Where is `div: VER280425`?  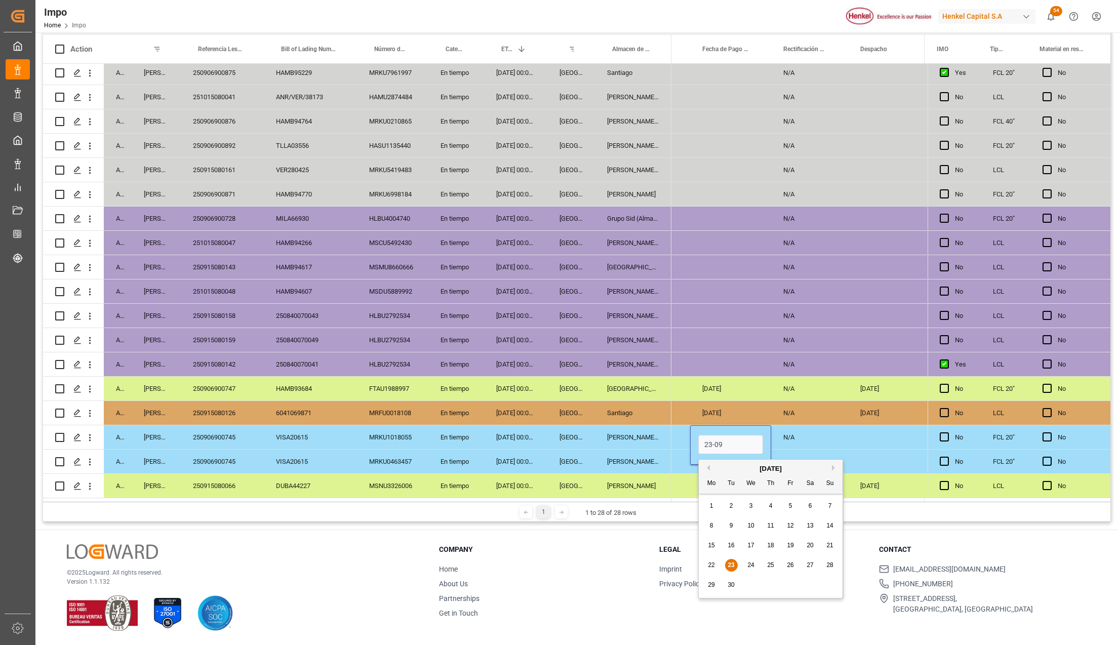
div: VER280425 is located at coordinates (310, 170).